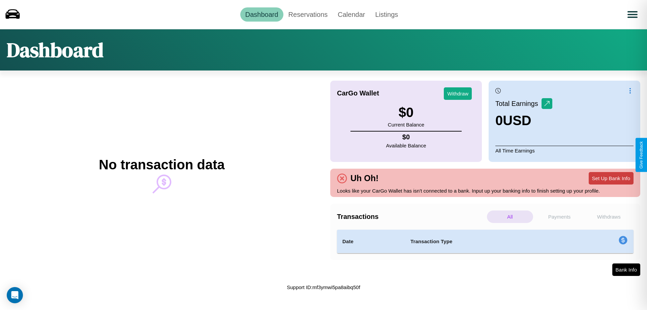 Image resolution: width=647 pixels, height=310 pixels. Describe the element at coordinates (641, 155) in the screenshot. I see `div: Give Feedback` at that location.